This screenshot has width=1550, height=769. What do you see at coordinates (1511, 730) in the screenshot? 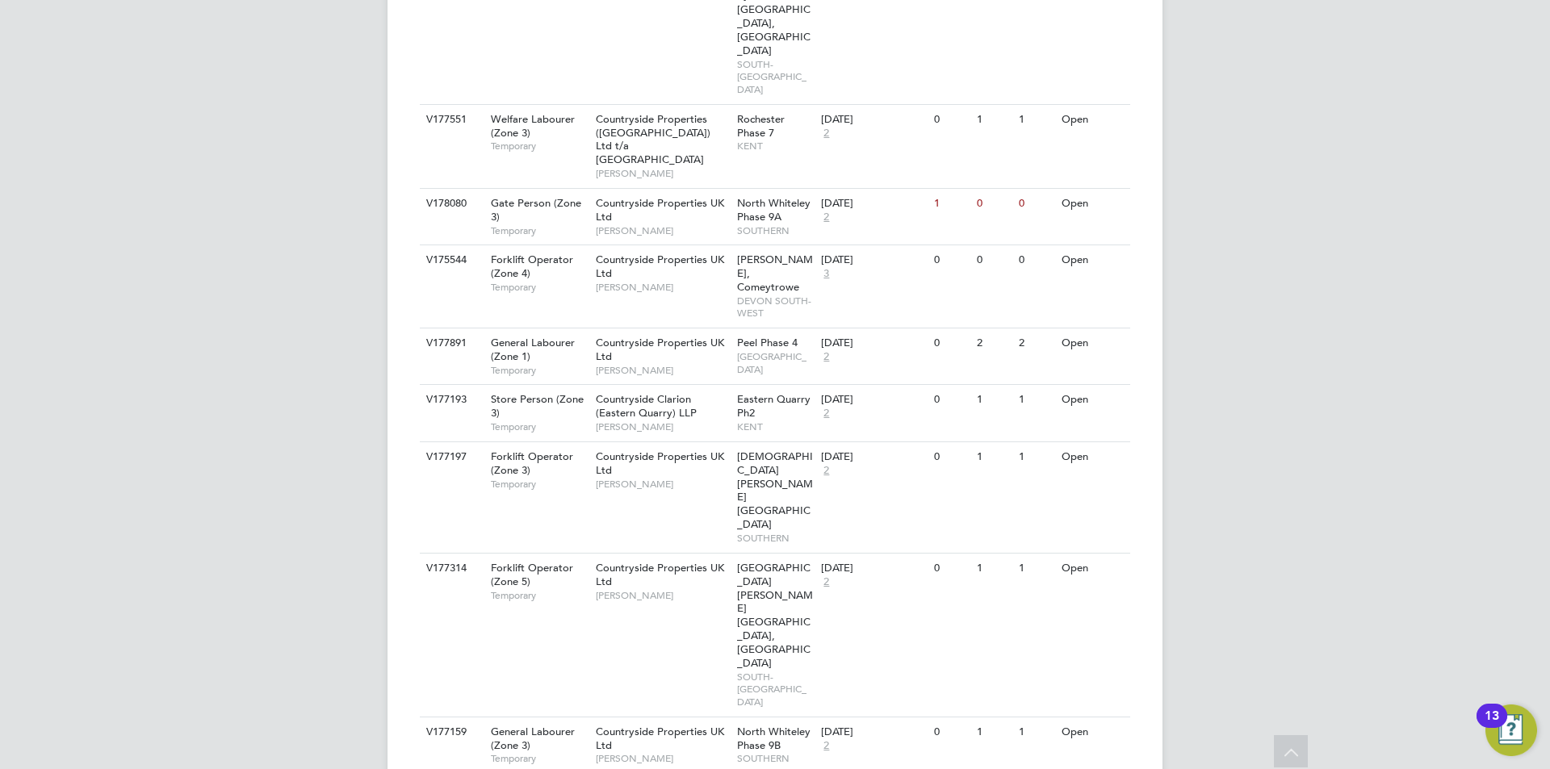
I see `button: Open Resource Center, 13 new notifications` at bounding box center [1511, 730].